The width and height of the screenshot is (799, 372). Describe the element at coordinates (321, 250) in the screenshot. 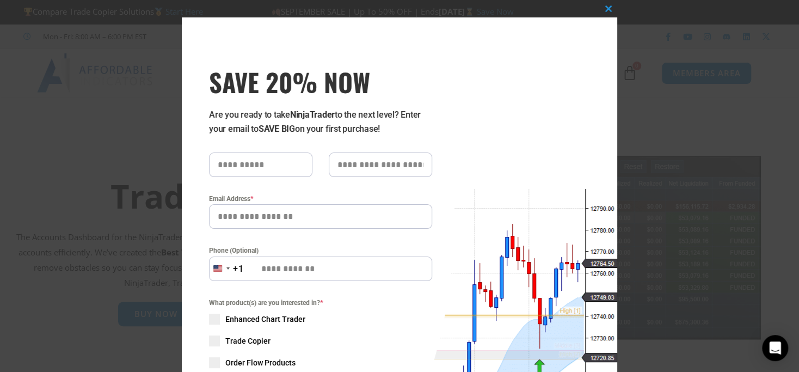

I see `label: Phone (Optional)` at that location.